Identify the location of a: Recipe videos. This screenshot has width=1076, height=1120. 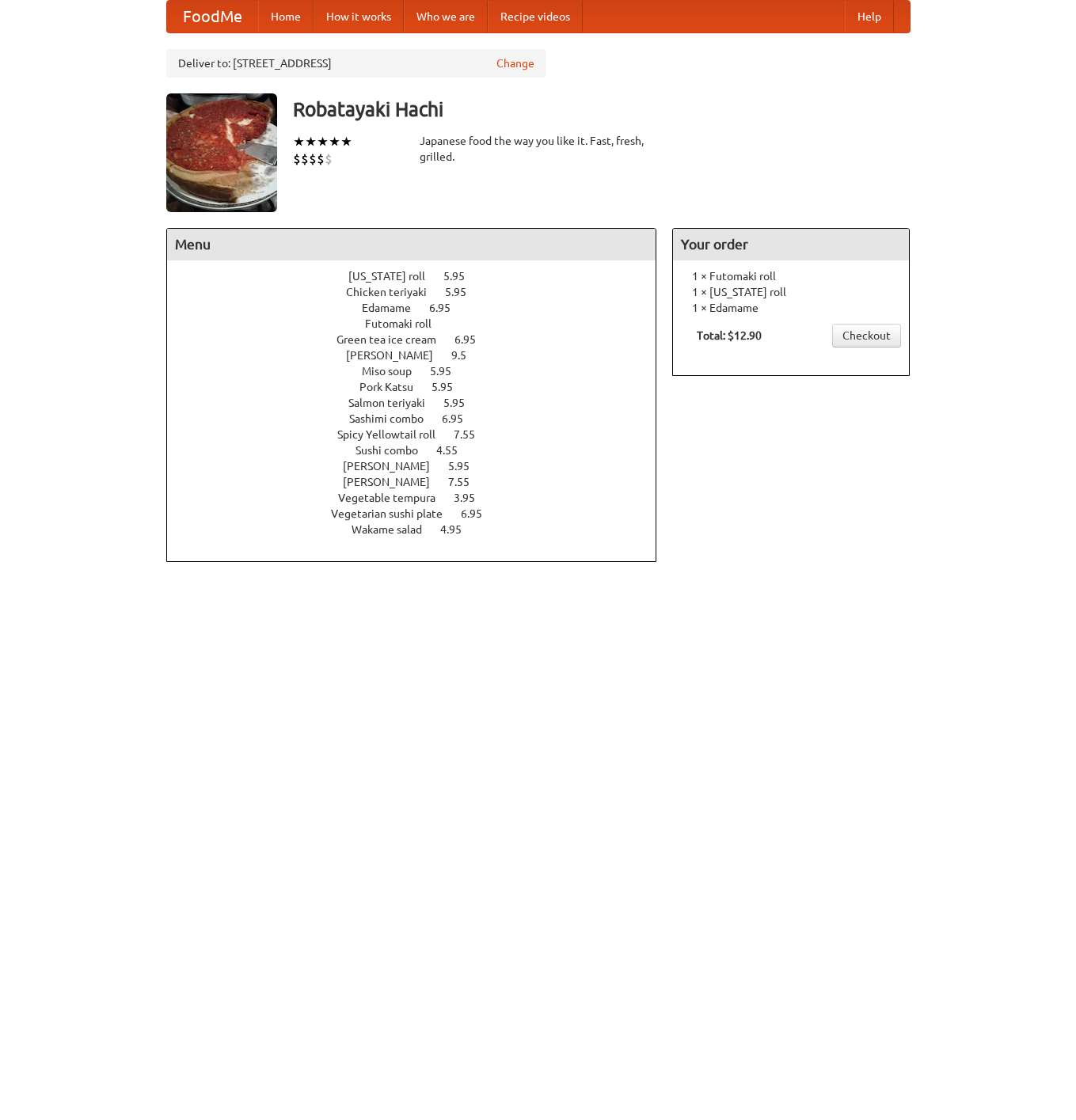
(535, 17).